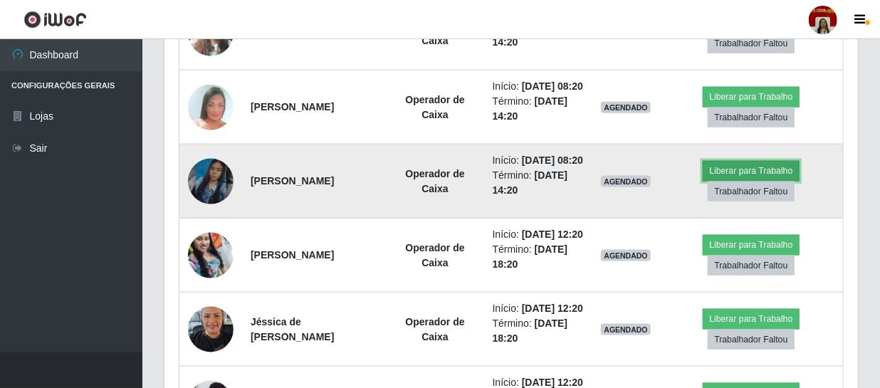 This screenshot has height=388, width=880. I want to click on img: 1725909093018.jpeg, so click(211, 329).